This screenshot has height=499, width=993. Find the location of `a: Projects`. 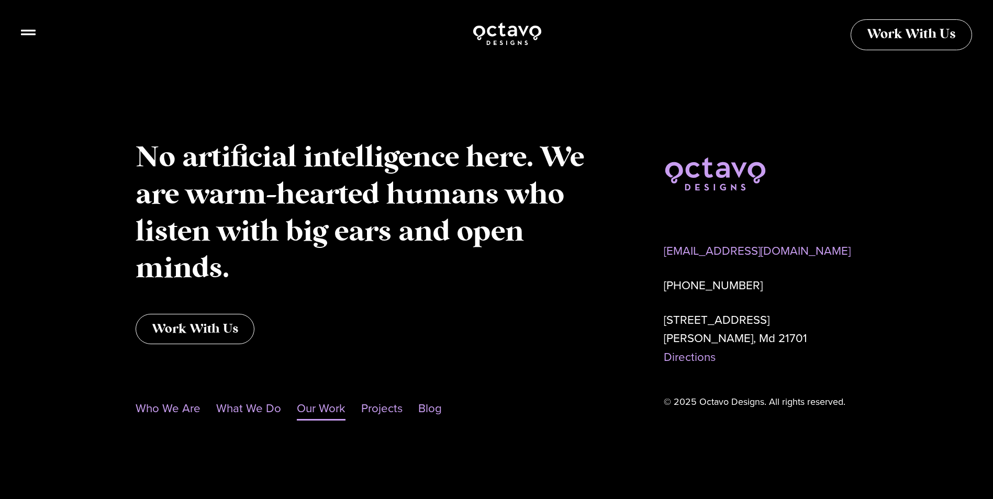

a: Projects is located at coordinates (382, 409).